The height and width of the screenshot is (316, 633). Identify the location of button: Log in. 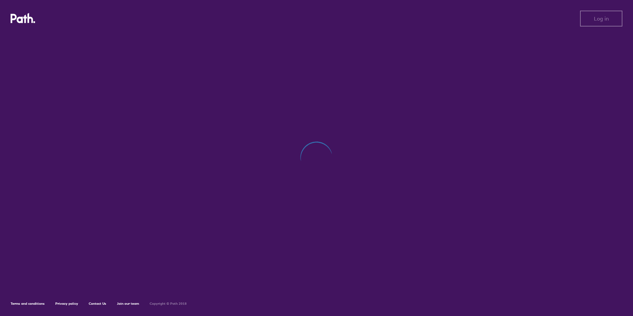
(601, 19).